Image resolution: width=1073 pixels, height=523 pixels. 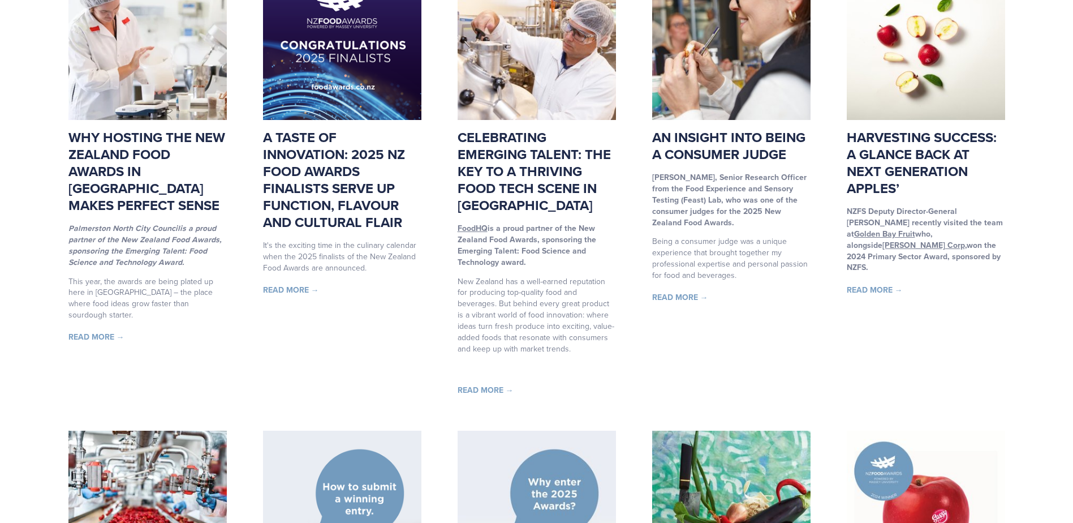 What do you see at coordinates (922, 162) in the screenshot?
I see `a: Harvesting success: A glance back at Next Generation Apples’` at bounding box center [922, 162].